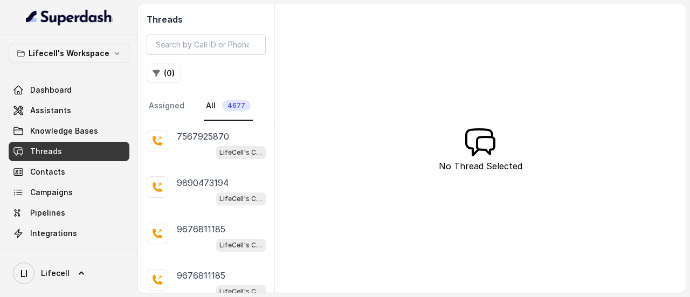 This screenshot has width=690, height=297. What do you see at coordinates (203, 183) in the screenshot?
I see `p: 9890473194` at bounding box center [203, 183].